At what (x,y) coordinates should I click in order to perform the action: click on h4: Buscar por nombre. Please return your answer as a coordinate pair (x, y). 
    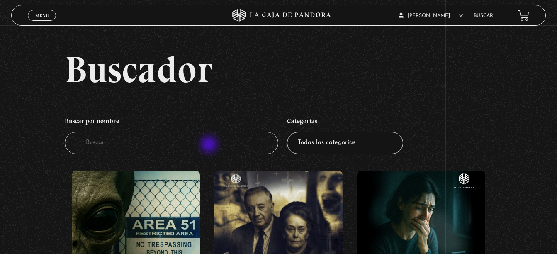
    Looking at the image, I should click on (172, 122).